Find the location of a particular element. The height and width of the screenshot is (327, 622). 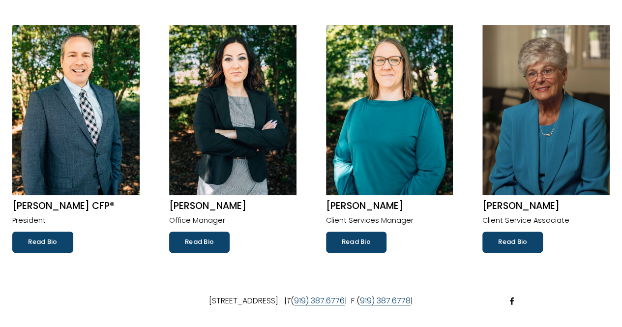

p: Client Services Manager is located at coordinates (390, 220).